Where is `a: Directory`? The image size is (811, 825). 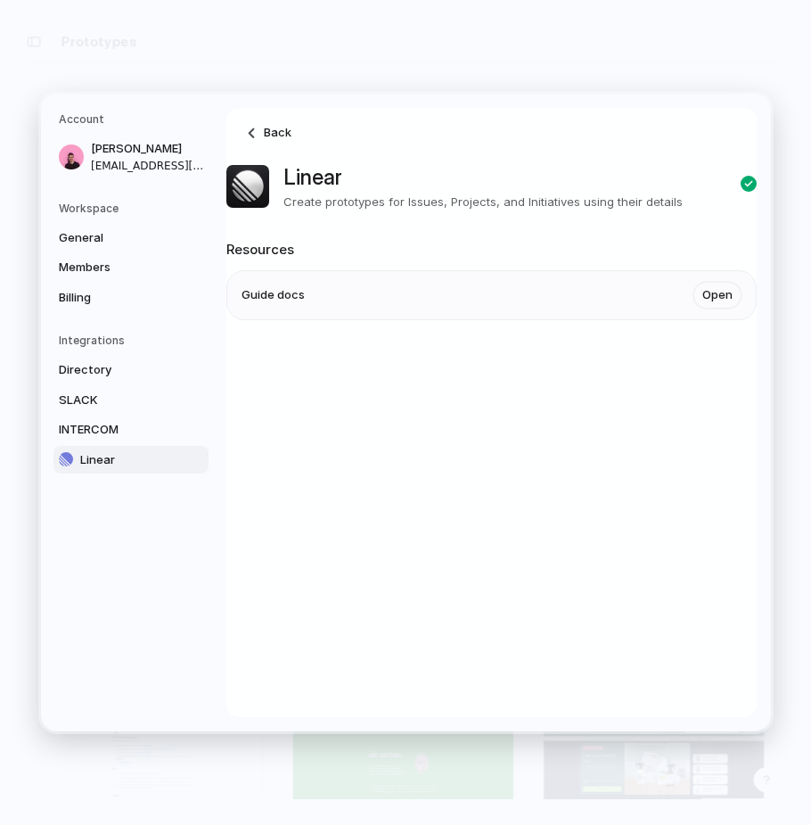 a: Directory is located at coordinates (131, 370).